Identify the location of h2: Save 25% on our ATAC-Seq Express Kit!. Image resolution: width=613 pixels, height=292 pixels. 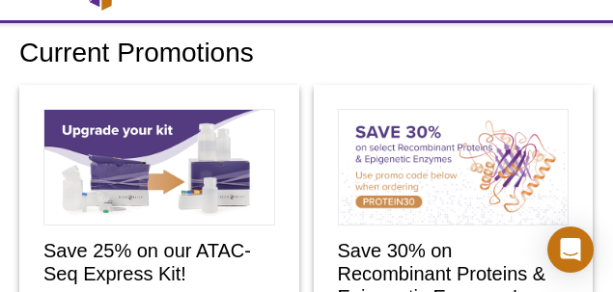
(159, 262).